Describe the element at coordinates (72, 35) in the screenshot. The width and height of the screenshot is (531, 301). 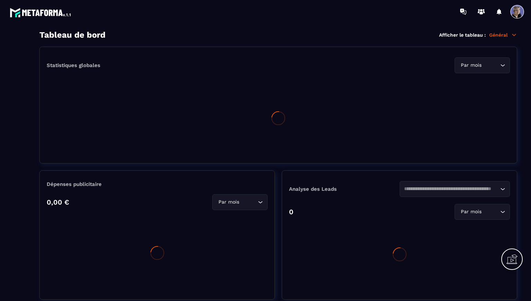
I see `h3: Tableau de bord` at that location.